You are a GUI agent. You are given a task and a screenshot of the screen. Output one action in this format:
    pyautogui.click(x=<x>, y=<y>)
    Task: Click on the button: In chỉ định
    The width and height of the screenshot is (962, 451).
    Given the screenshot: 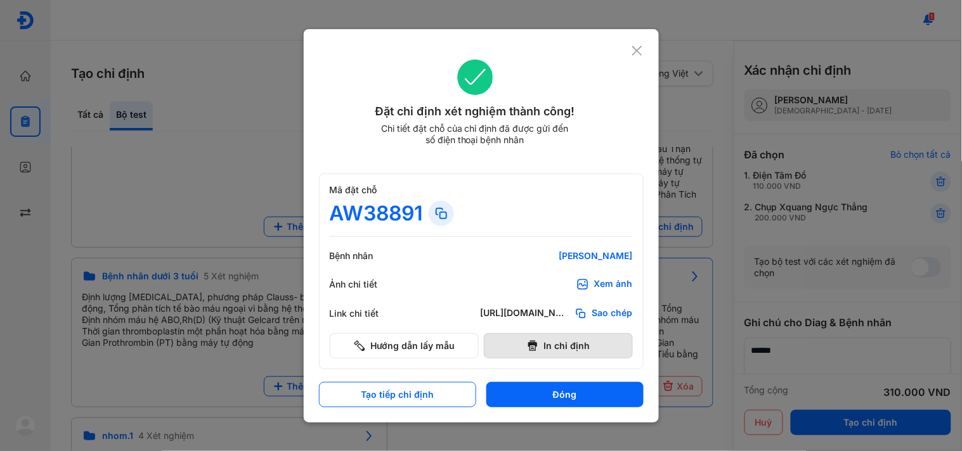 What is the action you would take?
    pyautogui.click(x=558, y=346)
    